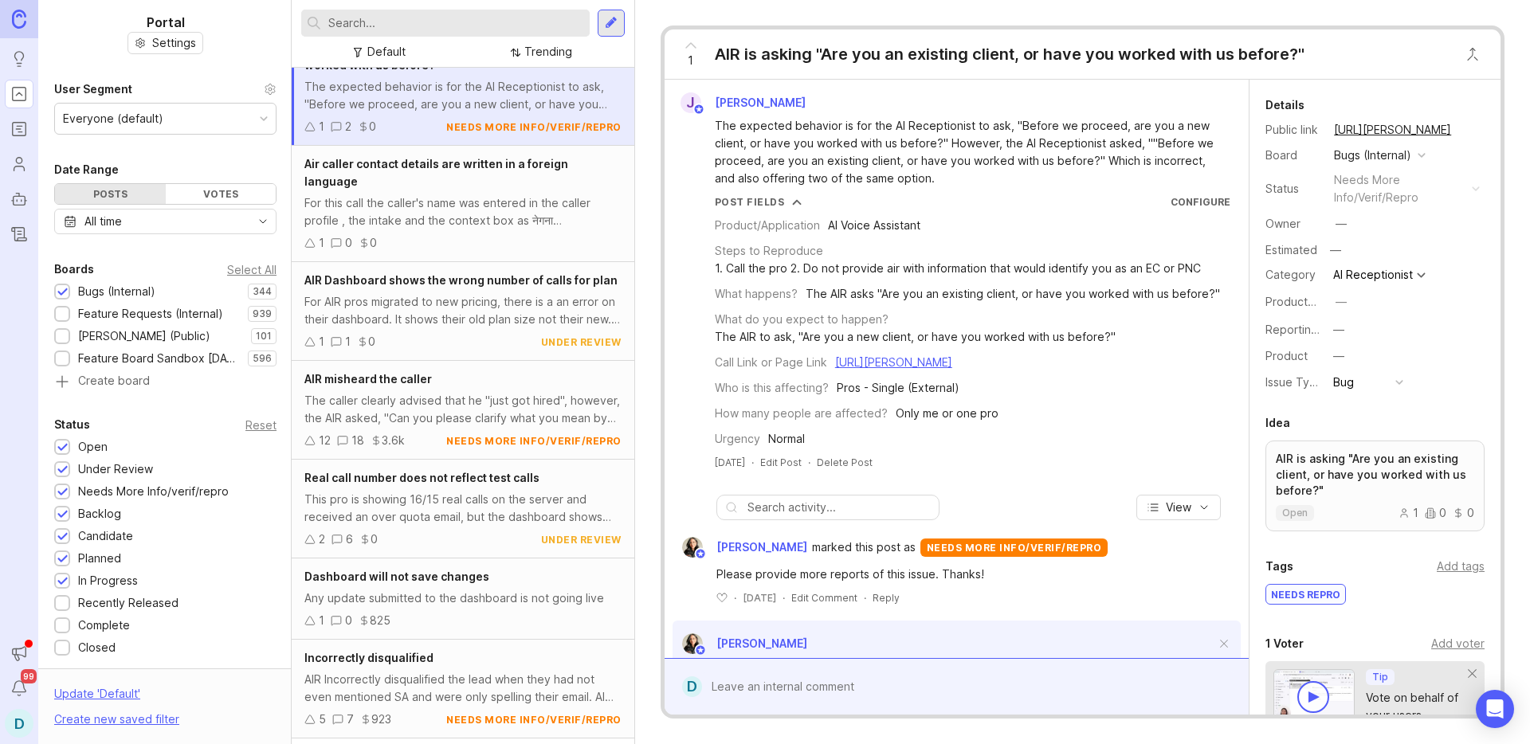  What do you see at coordinates (691, 103) in the screenshot?
I see `div: J` at bounding box center [691, 103].